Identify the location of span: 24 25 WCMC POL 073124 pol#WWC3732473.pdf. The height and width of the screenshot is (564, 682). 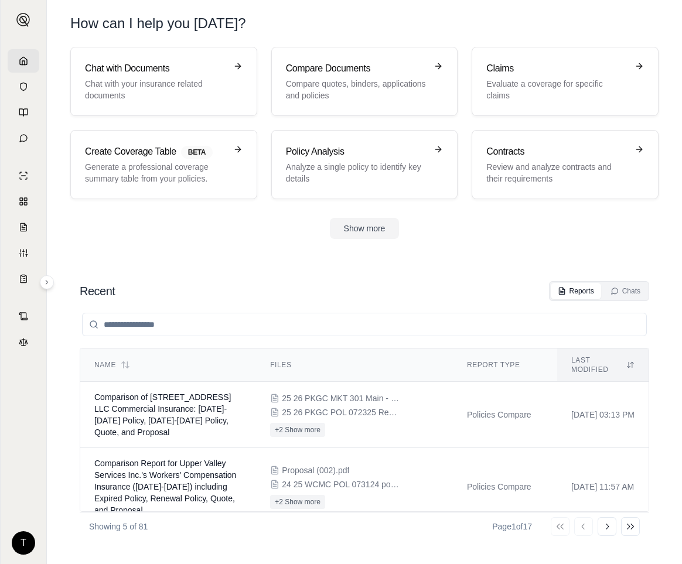
(340, 484).